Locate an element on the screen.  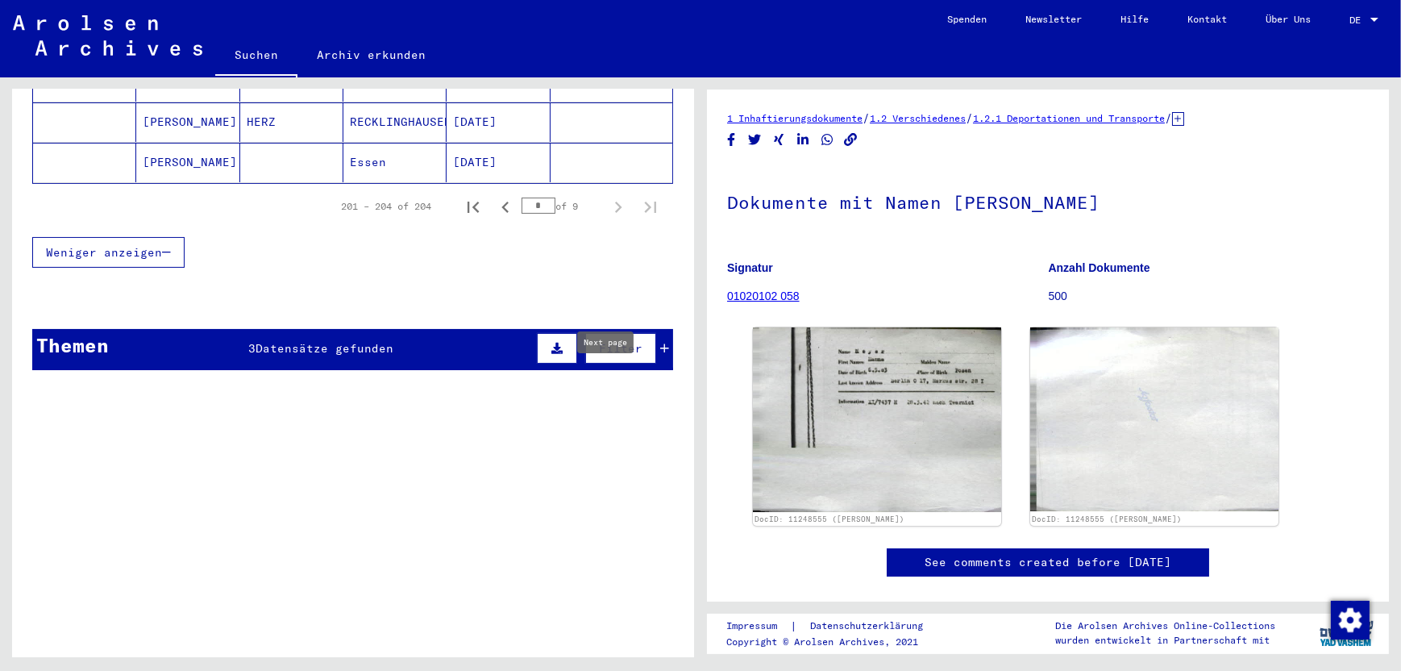
a: 1.2.1 Deportationen und Transporte is located at coordinates (1069, 118).